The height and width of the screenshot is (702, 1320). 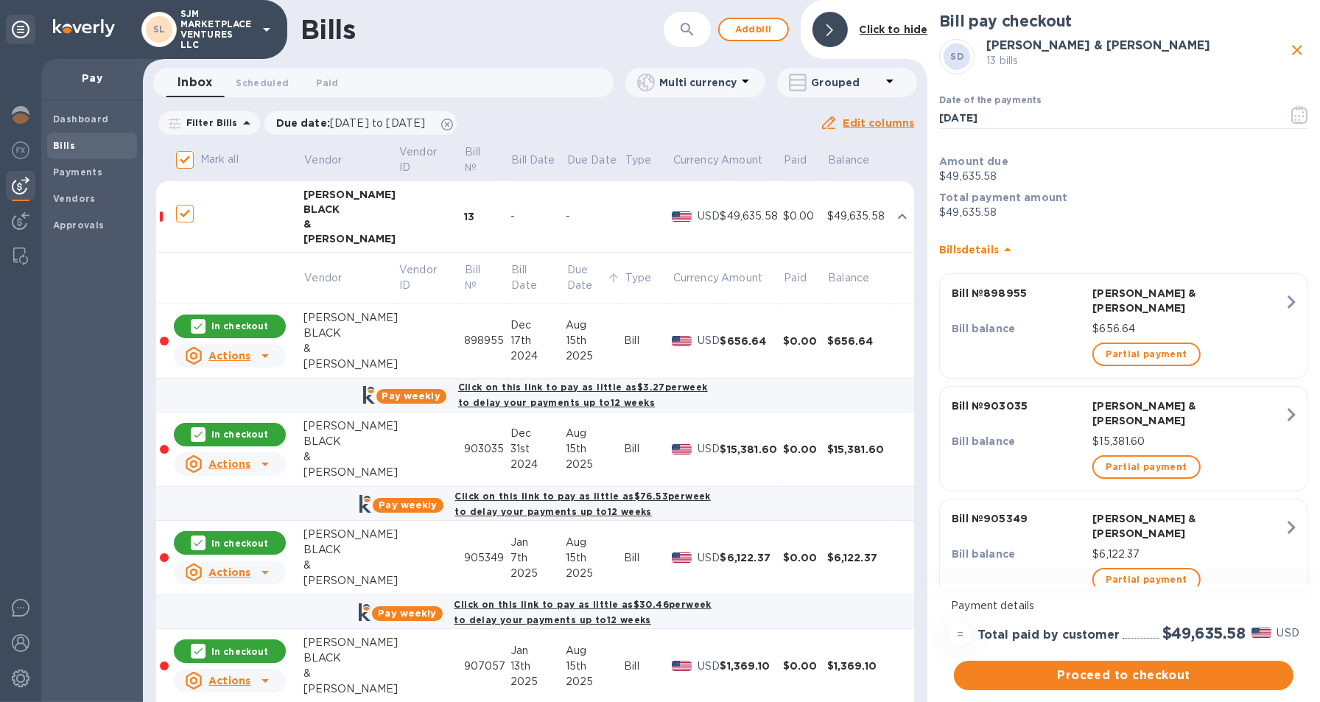 What do you see at coordinates (893, 29) in the screenshot?
I see `b: Click to hide` at bounding box center [893, 29].